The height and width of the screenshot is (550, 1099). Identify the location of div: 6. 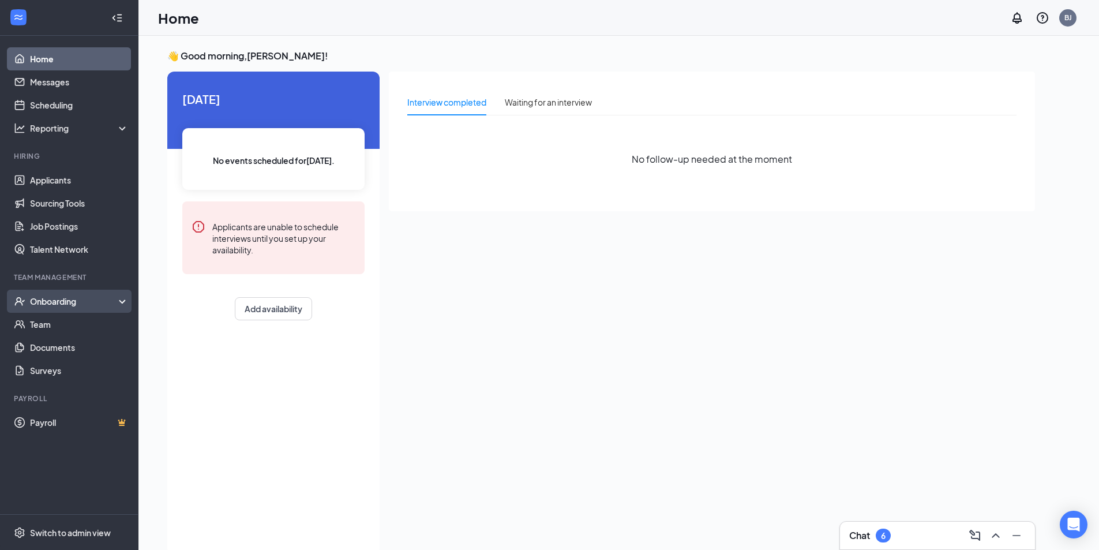
(884, 536).